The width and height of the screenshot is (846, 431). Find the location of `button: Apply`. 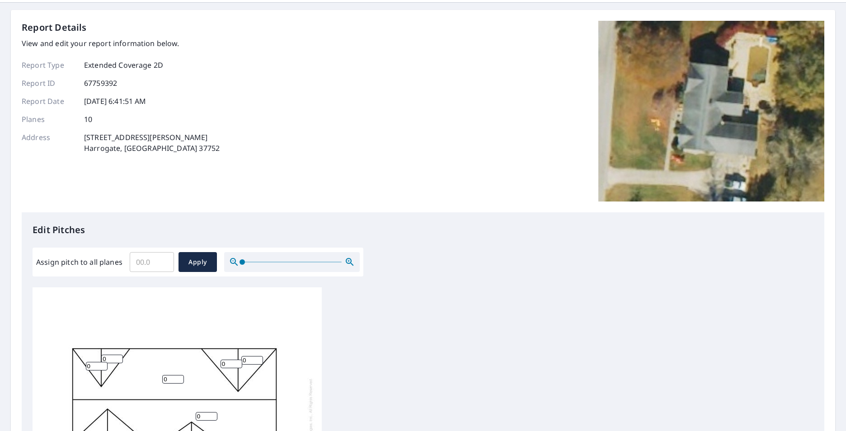

button: Apply is located at coordinates (198, 262).